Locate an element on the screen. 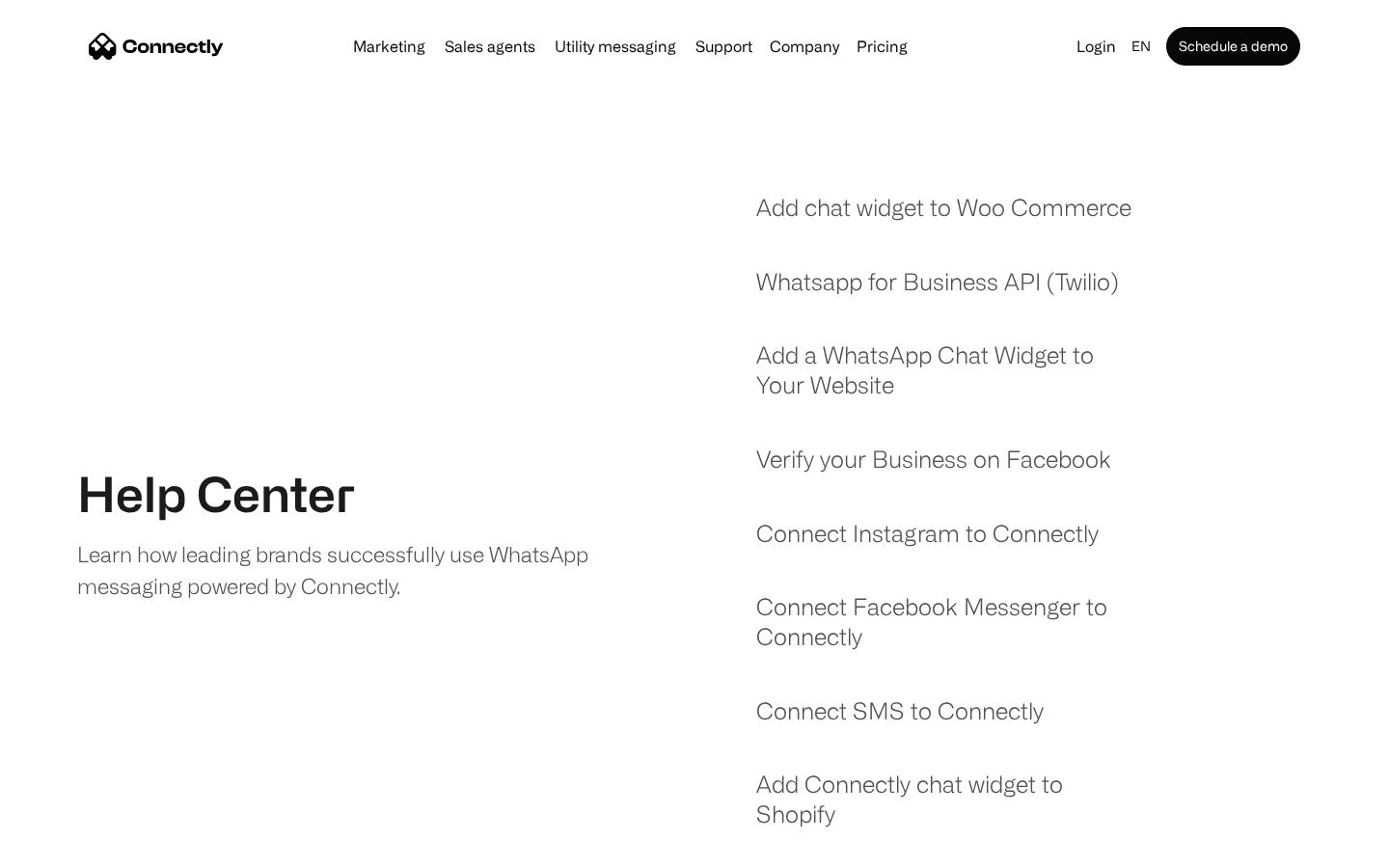  a: Connect SMS to Connectly is located at coordinates (900, 721).